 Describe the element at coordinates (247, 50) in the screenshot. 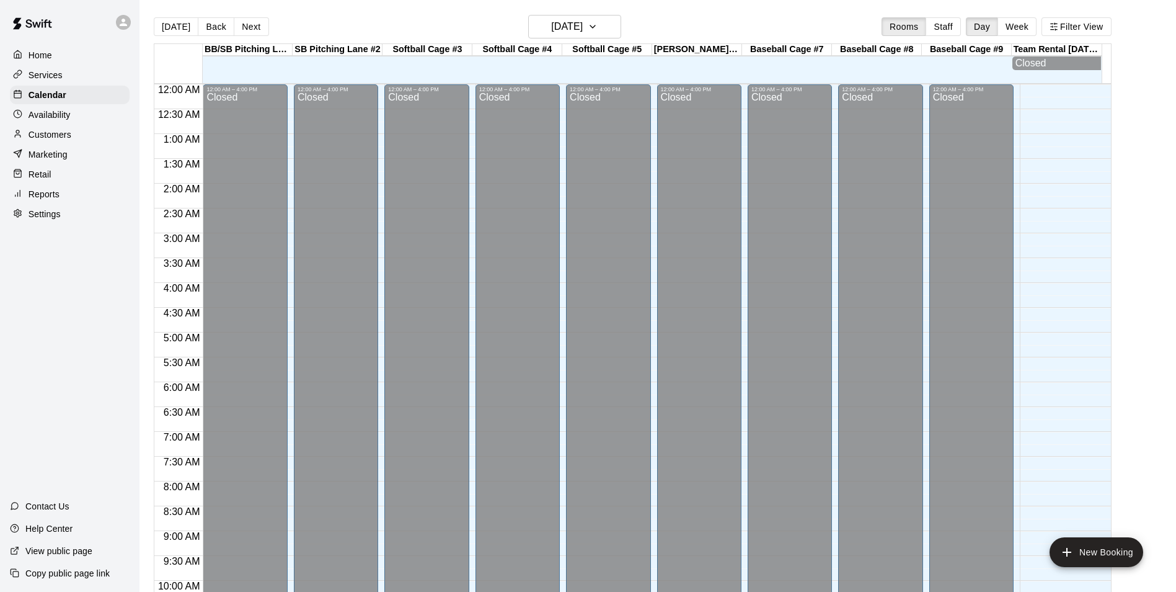

I see `div: BB/SB Pitching Lane #1` at that location.